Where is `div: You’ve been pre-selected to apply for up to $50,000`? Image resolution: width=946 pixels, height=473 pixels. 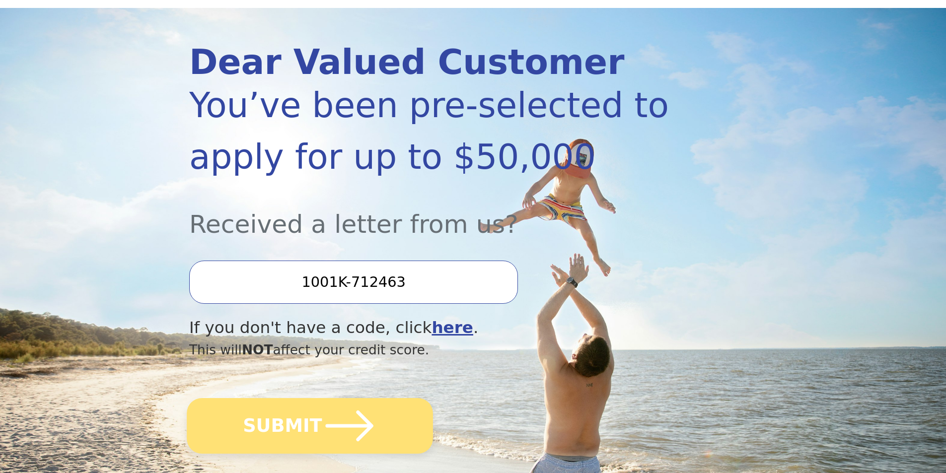 div: You’ve been pre-selected to apply for up to $50,000 is located at coordinates (431, 131).